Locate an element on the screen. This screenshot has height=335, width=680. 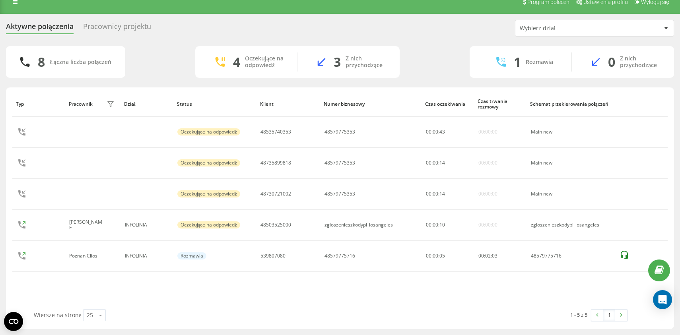
div: 48503525000 is located at coordinates (276, 225).